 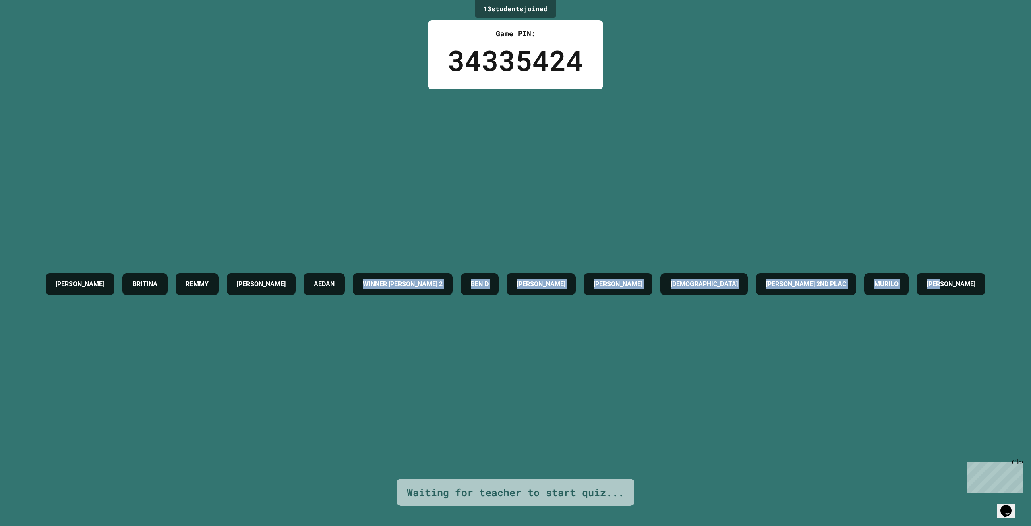 What do you see at coordinates (516, 60) in the screenshot?
I see `div: 34335424` at bounding box center [516, 60].